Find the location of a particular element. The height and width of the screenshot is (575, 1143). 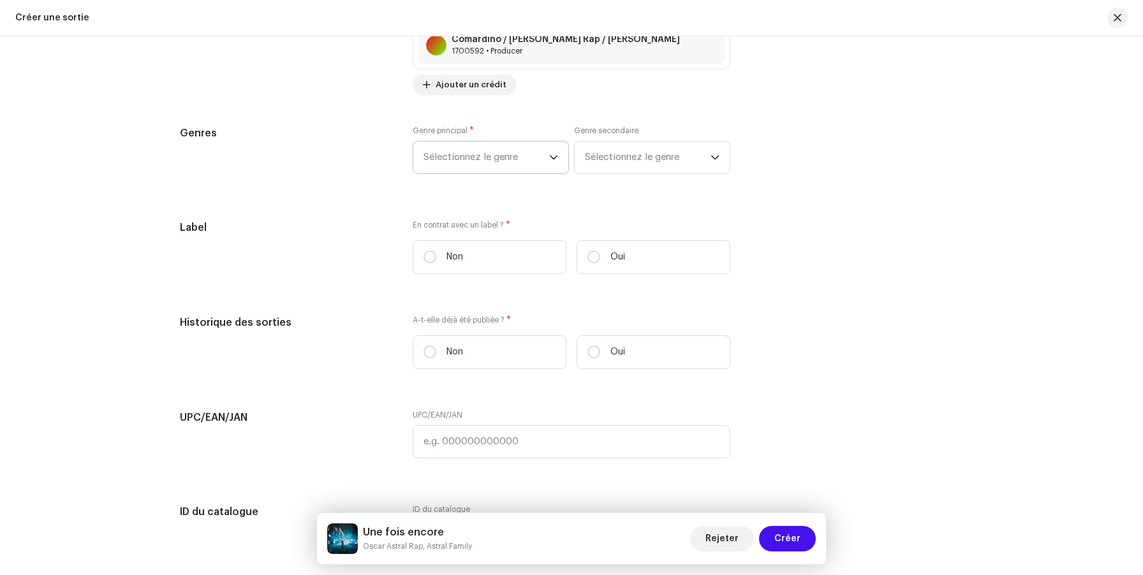

span: Créer is located at coordinates (787, 539).